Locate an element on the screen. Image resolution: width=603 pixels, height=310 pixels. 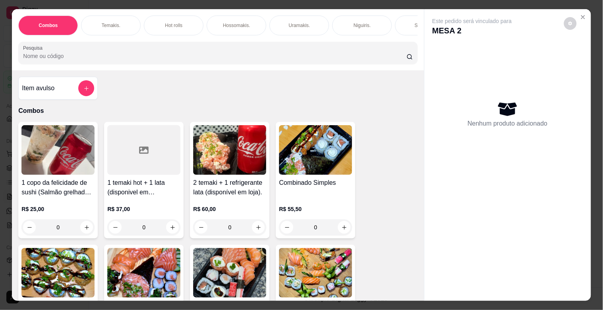
p: Nenhum produto adicionado is located at coordinates (507, 124).